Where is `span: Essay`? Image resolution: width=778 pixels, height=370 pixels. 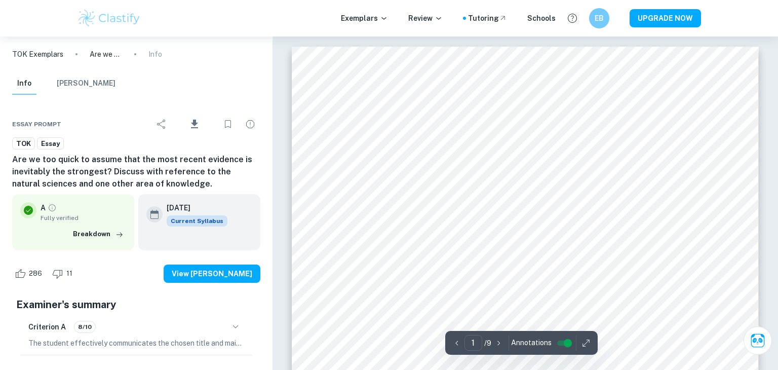
span: Essay is located at coordinates (50, 144).